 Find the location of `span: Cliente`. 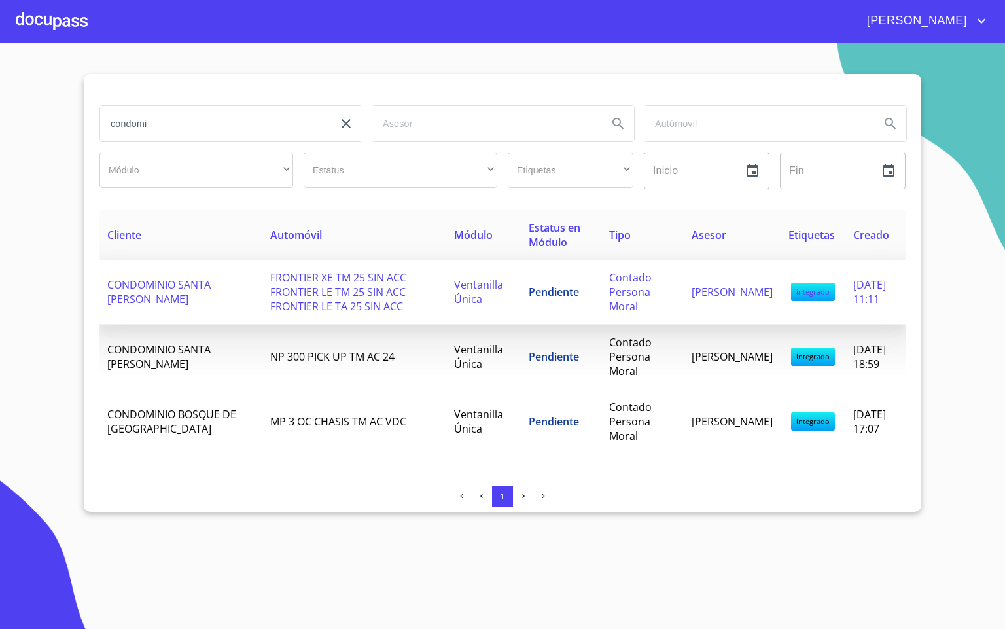

span: Cliente is located at coordinates (124, 235).